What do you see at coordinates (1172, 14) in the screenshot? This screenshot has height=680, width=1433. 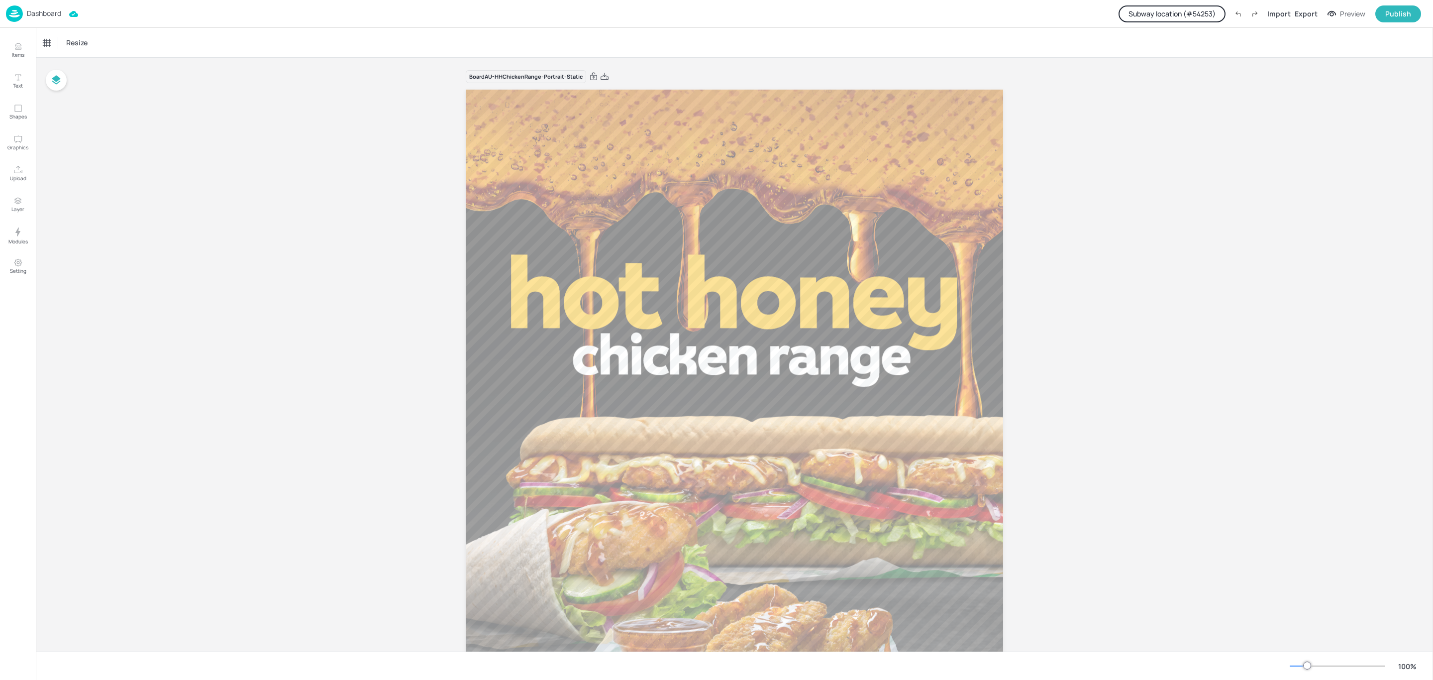 I see `button: Subway location (#54253)` at bounding box center [1172, 14].